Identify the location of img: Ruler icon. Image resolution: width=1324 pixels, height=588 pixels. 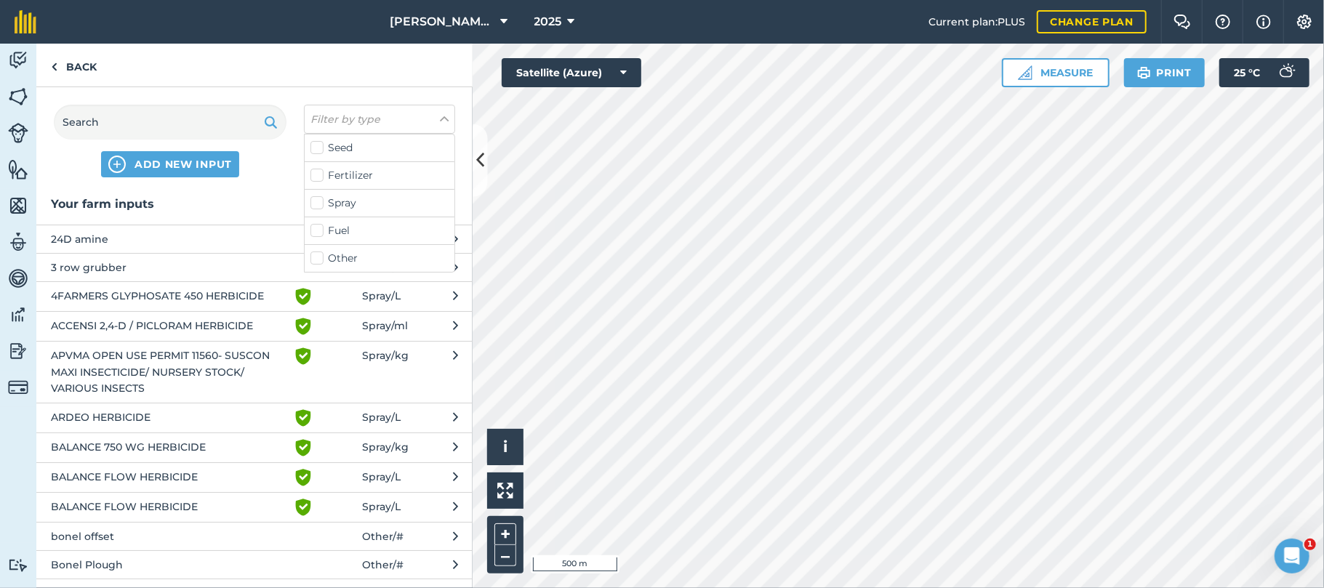
(1026, 73).